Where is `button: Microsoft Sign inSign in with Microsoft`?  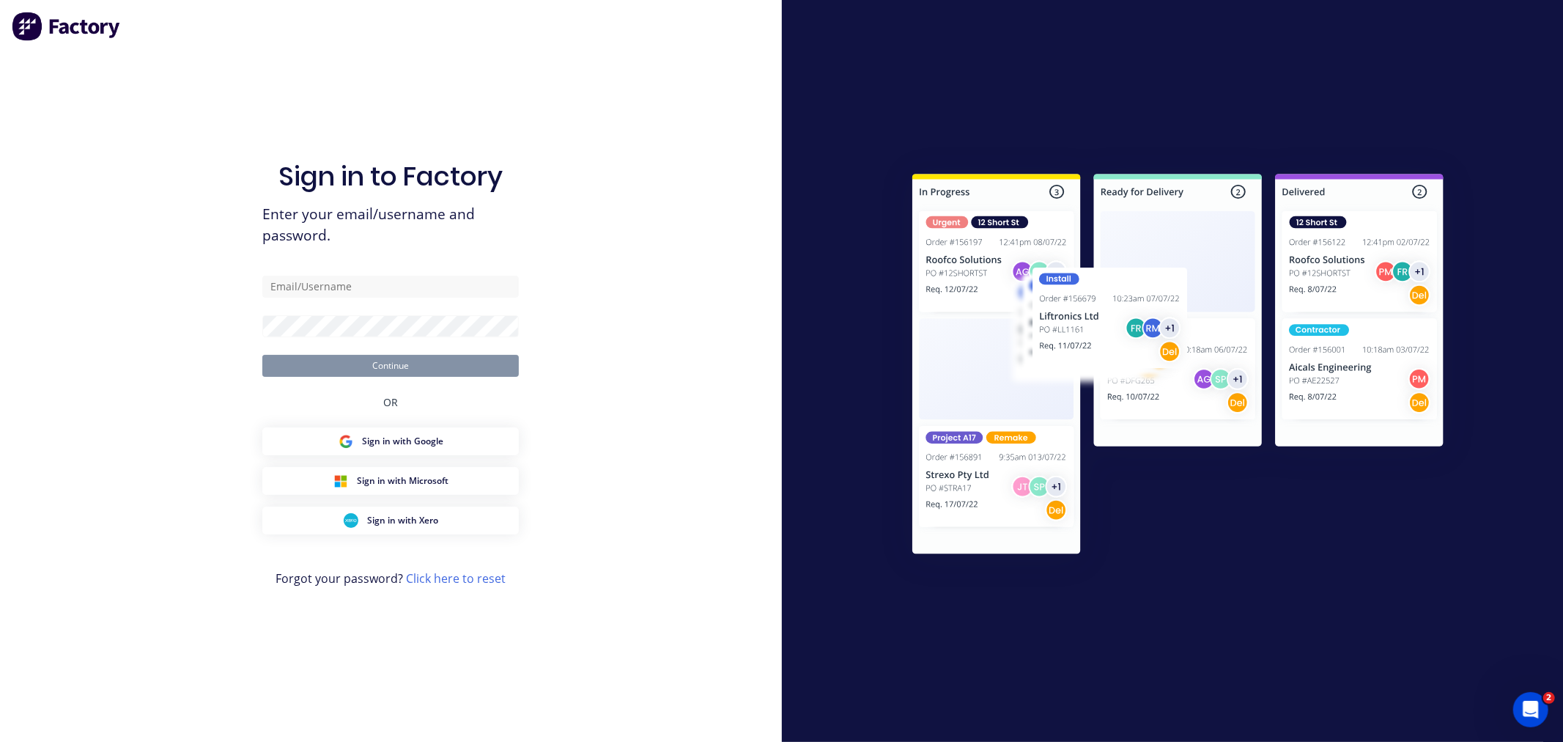
button: Microsoft Sign inSign in with Microsoft is located at coordinates (391, 481).